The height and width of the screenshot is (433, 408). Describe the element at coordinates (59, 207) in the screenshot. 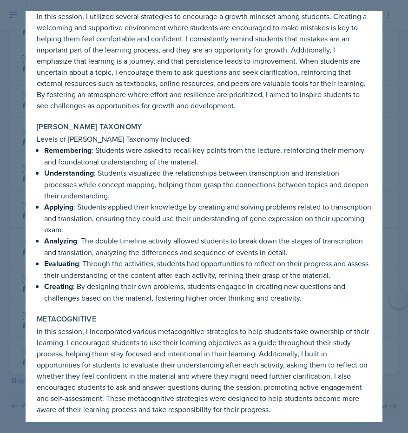

I see `strong: Applying` at that location.